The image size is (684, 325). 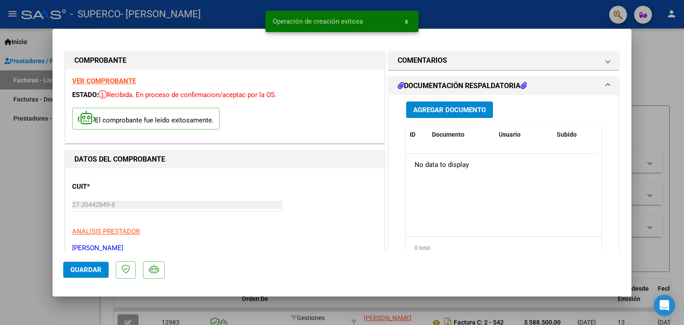 What do you see at coordinates (406, 21) in the screenshot?
I see `button: x` at bounding box center [406, 21].